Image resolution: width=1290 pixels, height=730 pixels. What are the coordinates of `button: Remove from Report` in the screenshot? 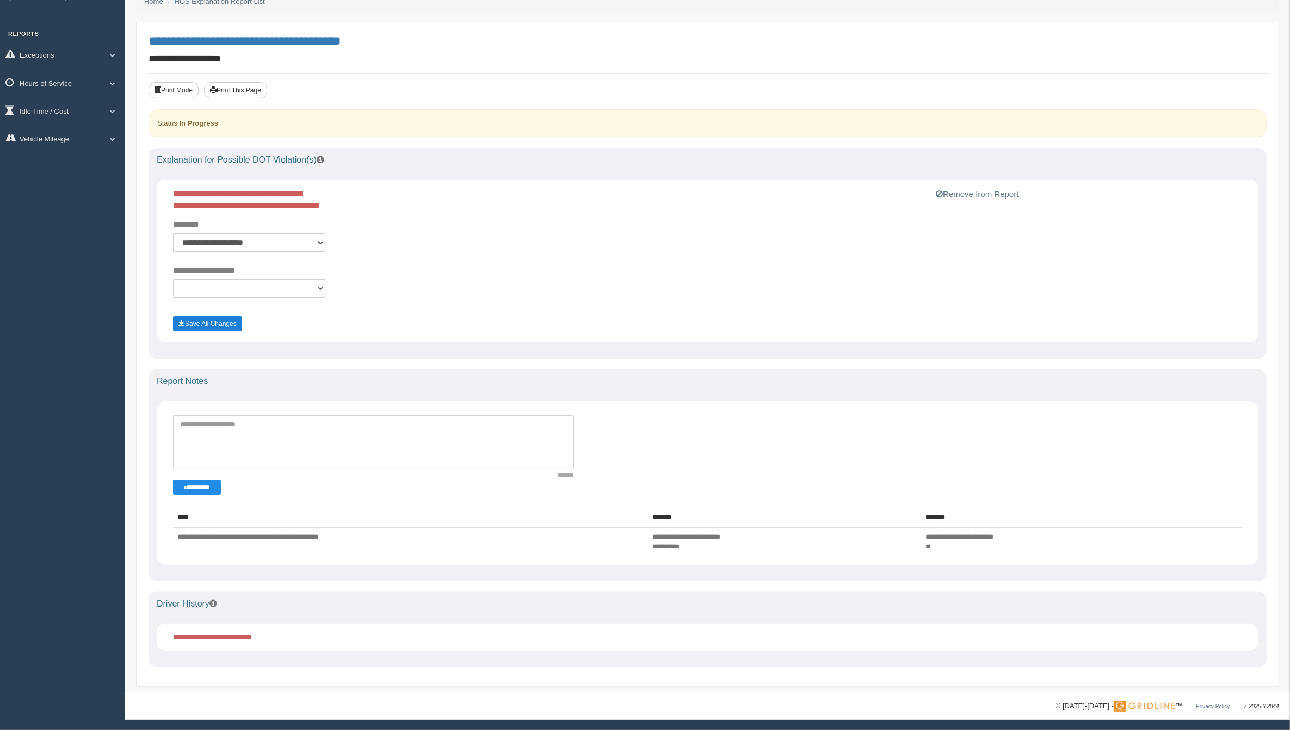 It's located at (977, 194).